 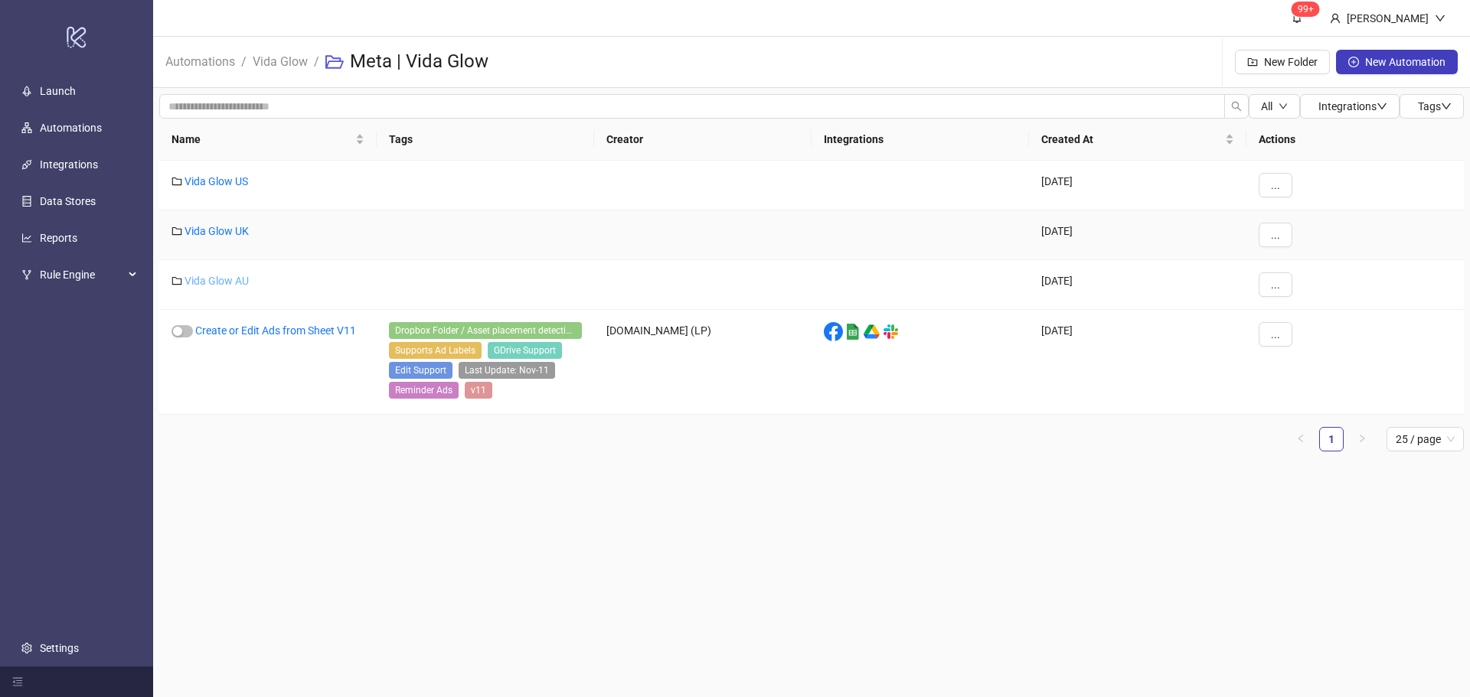 What do you see at coordinates (478, 390) in the screenshot?
I see `span: v11` at bounding box center [478, 390].